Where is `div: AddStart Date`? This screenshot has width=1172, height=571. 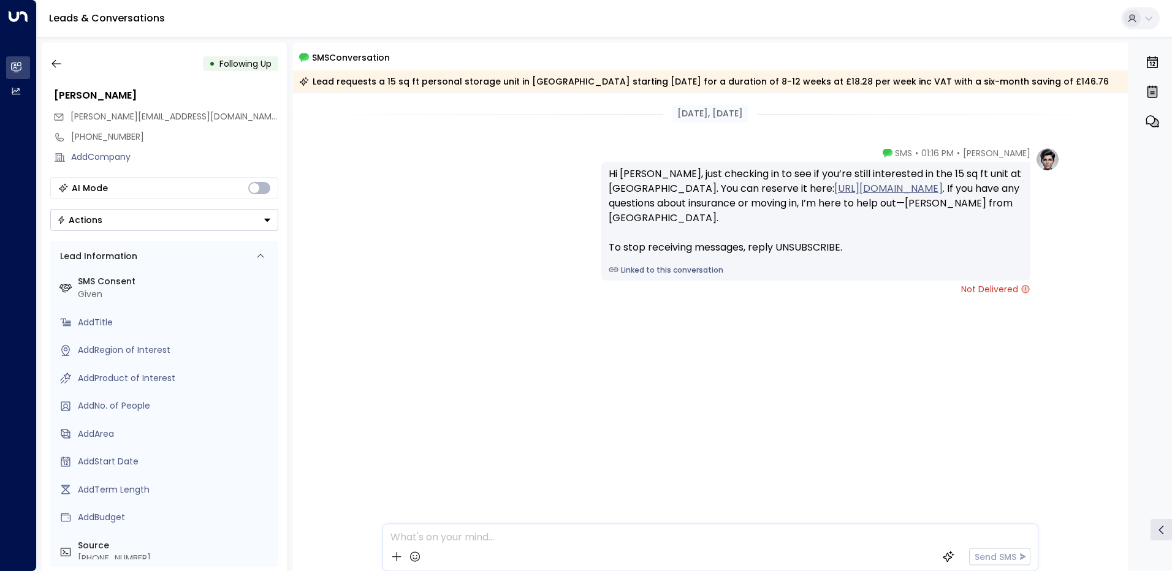 div: AddStart Date is located at coordinates (175, 462).